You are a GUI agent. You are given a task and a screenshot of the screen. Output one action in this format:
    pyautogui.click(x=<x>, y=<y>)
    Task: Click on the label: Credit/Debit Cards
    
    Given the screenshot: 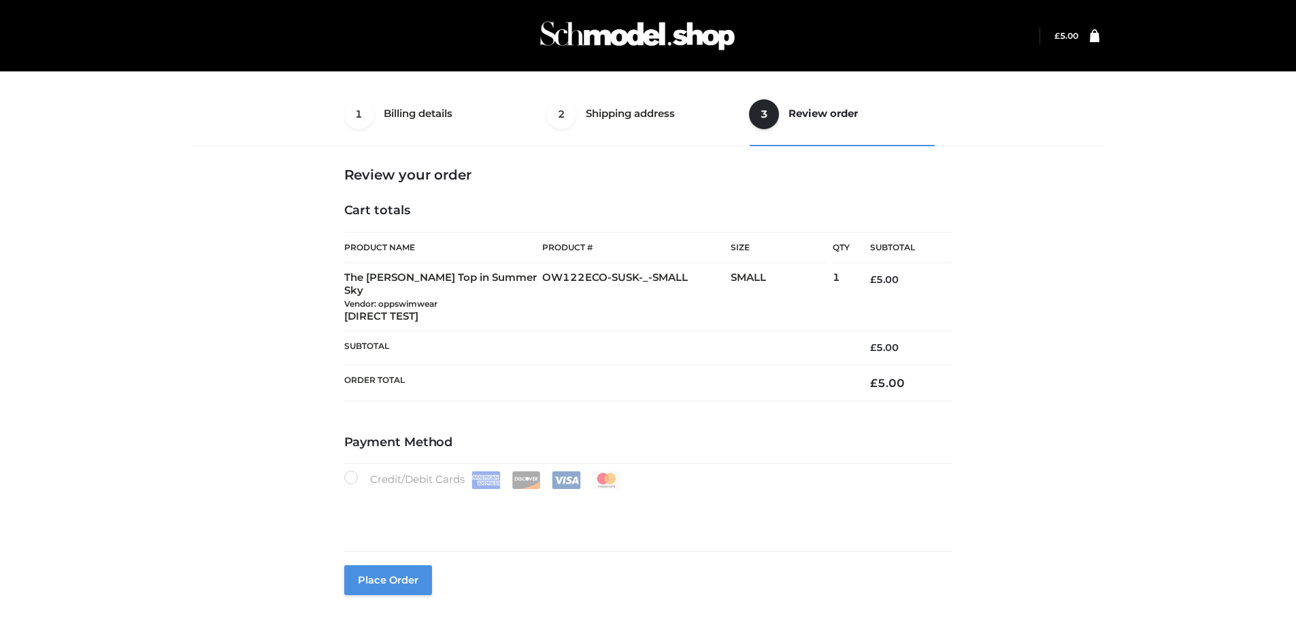 What is the action you would take?
    pyautogui.click(x=483, y=480)
    